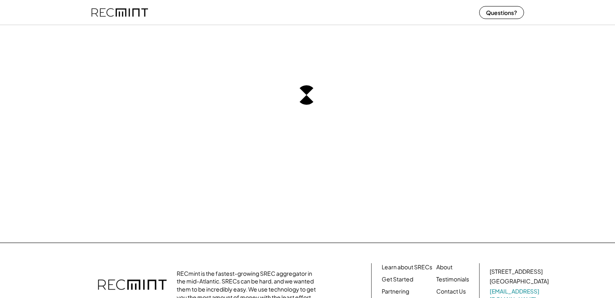  Describe the element at coordinates (120, 12) in the screenshot. I see `img: recmint-logotype%403x%20%281%29.jpeg` at that location.